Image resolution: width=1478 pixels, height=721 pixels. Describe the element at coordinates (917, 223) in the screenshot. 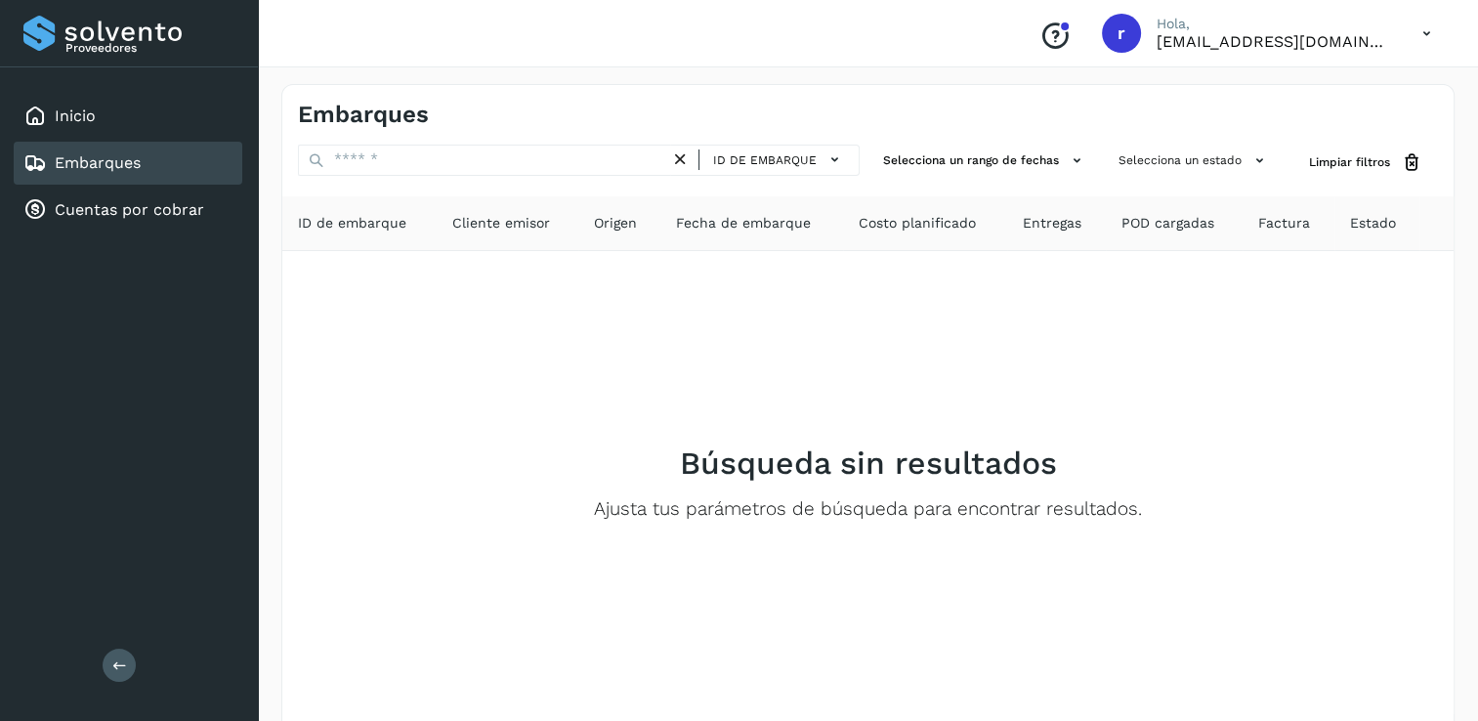

I see `span: Costo planificado` at that location.